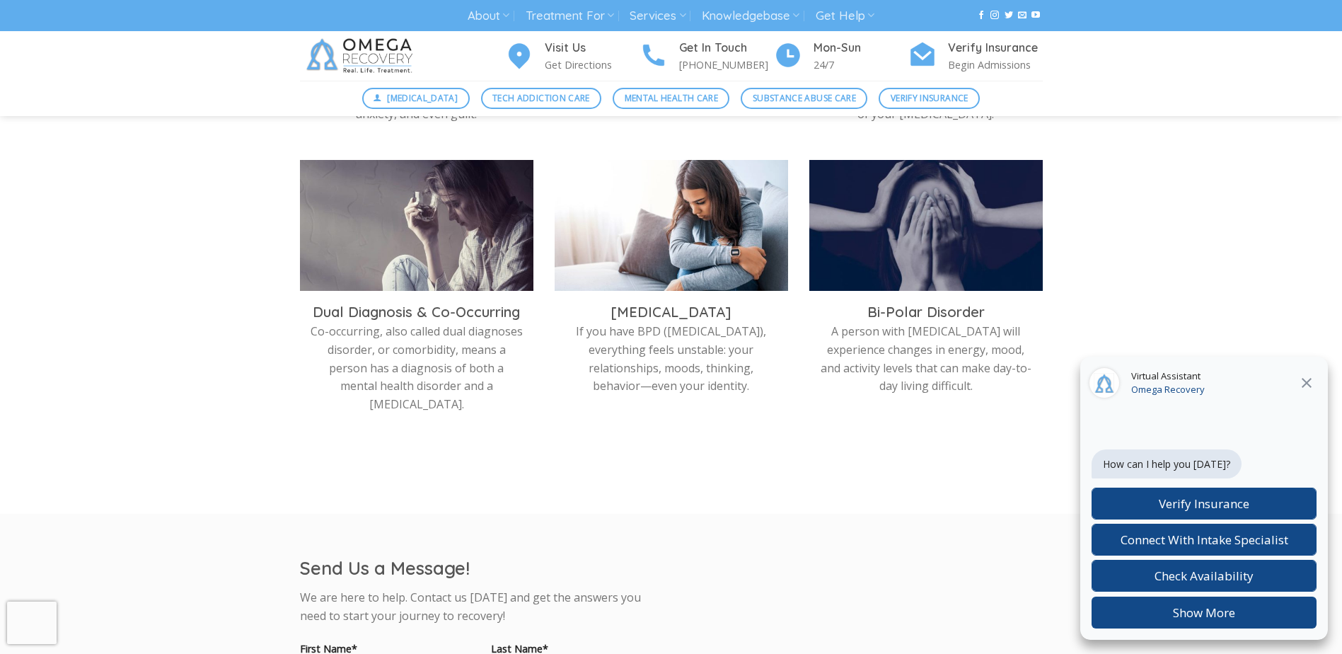 The image size is (1342, 654). What do you see at coordinates (488, 16) in the screenshot?
I see `a: About` at bounding box center [488, 16].